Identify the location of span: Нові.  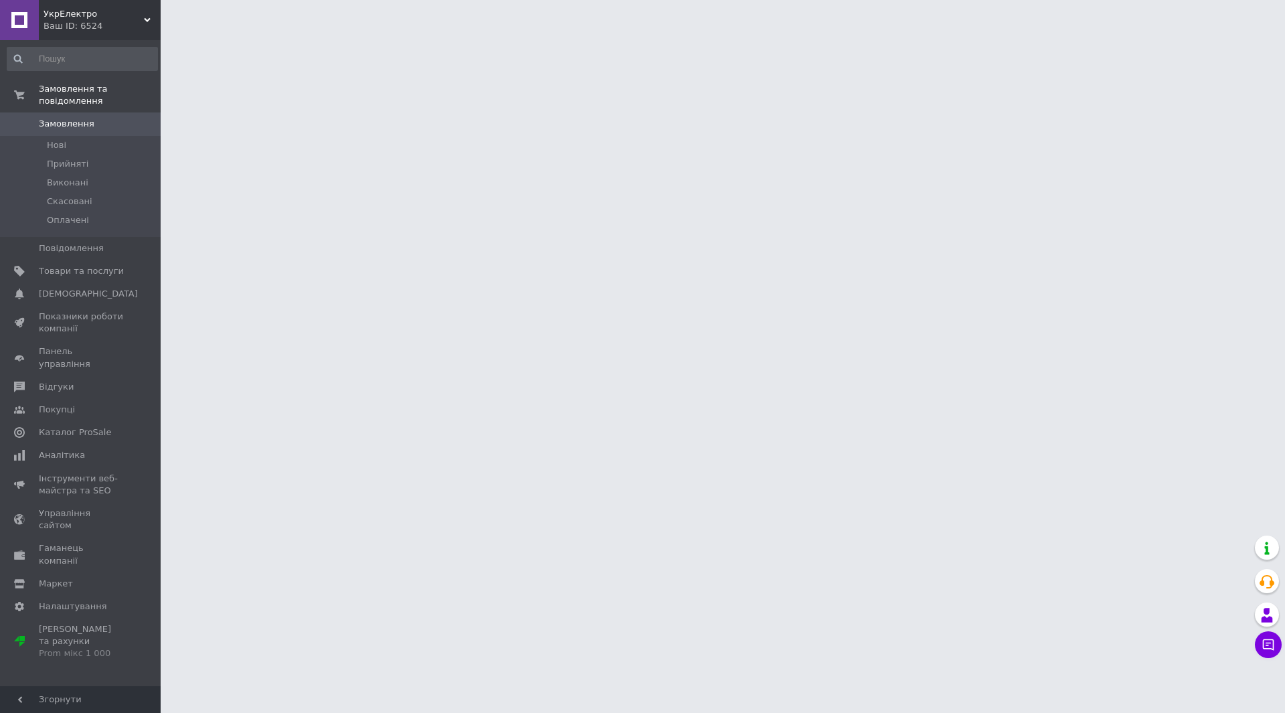
(56, 145).